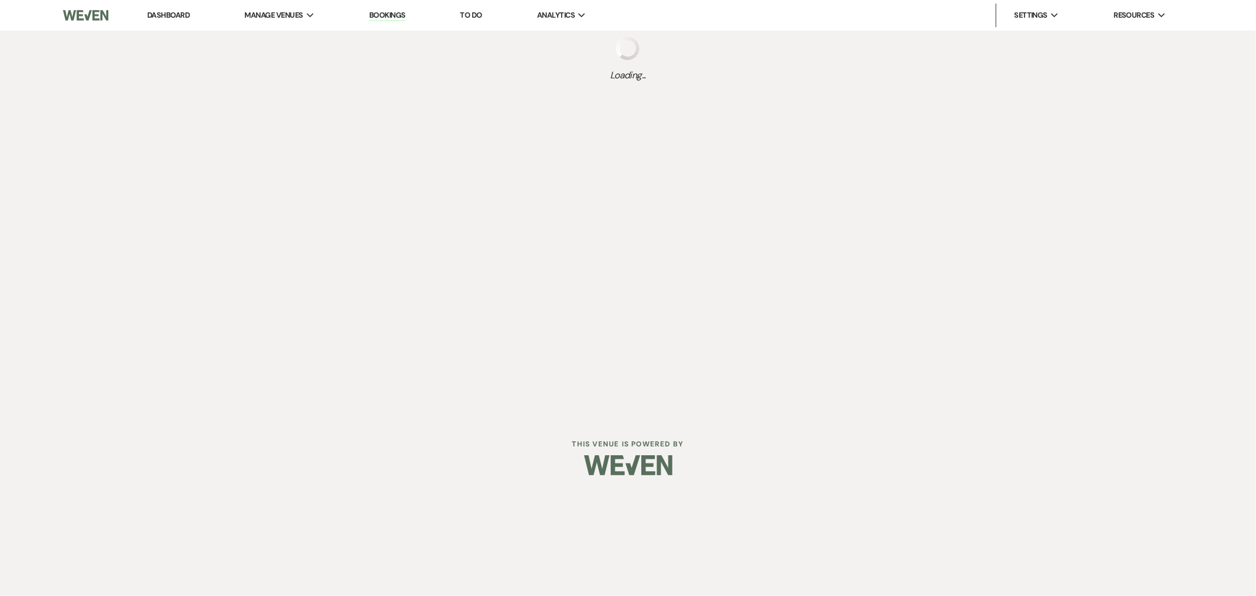 Image resolution: width=1256 pixels, height=596 pixels. Describe the element at coordinates (168, 15) in the screenshot. I see `a: Dashboard` at that location.